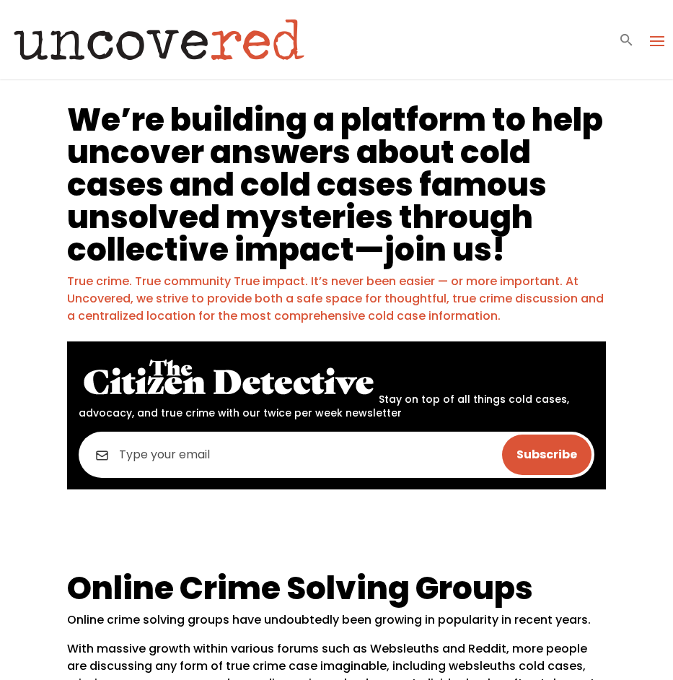 Image resolution: width=673 pixels, height=680 pixels. What do you see at coordinates (547, 455) in the screenshot?
I see `input: Subscribe` at bounding box center [547, 455].